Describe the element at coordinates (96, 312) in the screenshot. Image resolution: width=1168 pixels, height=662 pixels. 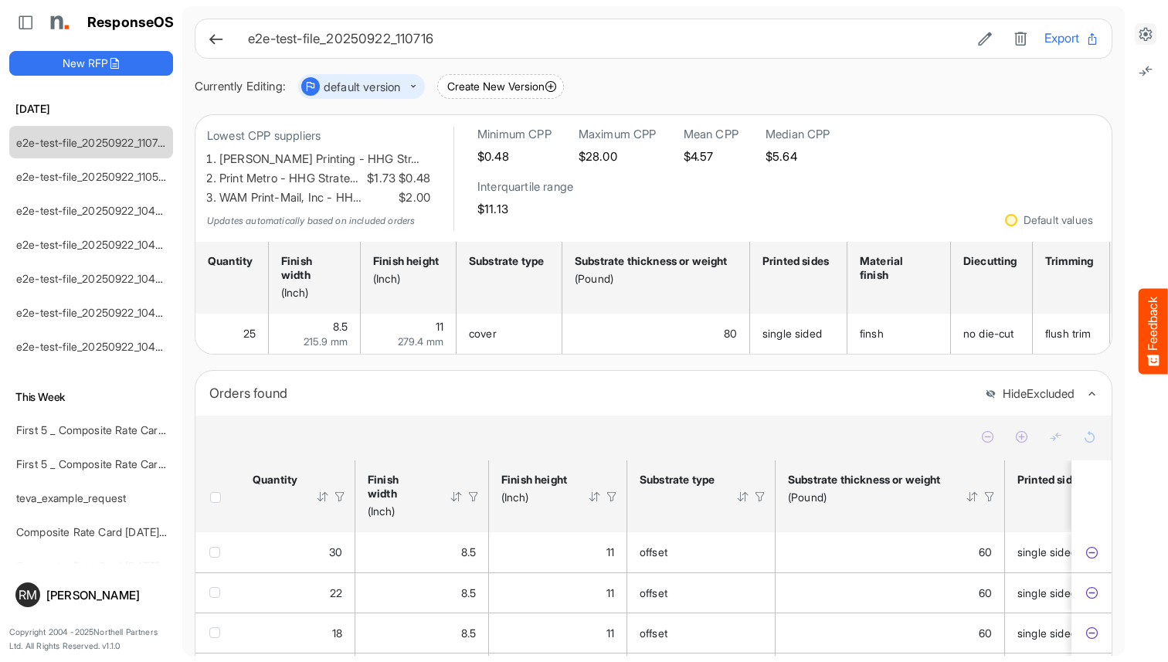
I see `a: e2e-test-file_20250922_104604` at that location.